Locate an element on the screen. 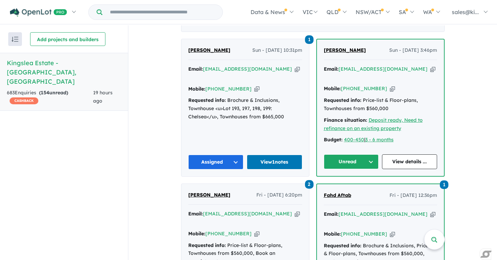 The image size is (497, 260). u: Deposit ready, Need to refinance on an existing property is located at coordinates (373, 124).